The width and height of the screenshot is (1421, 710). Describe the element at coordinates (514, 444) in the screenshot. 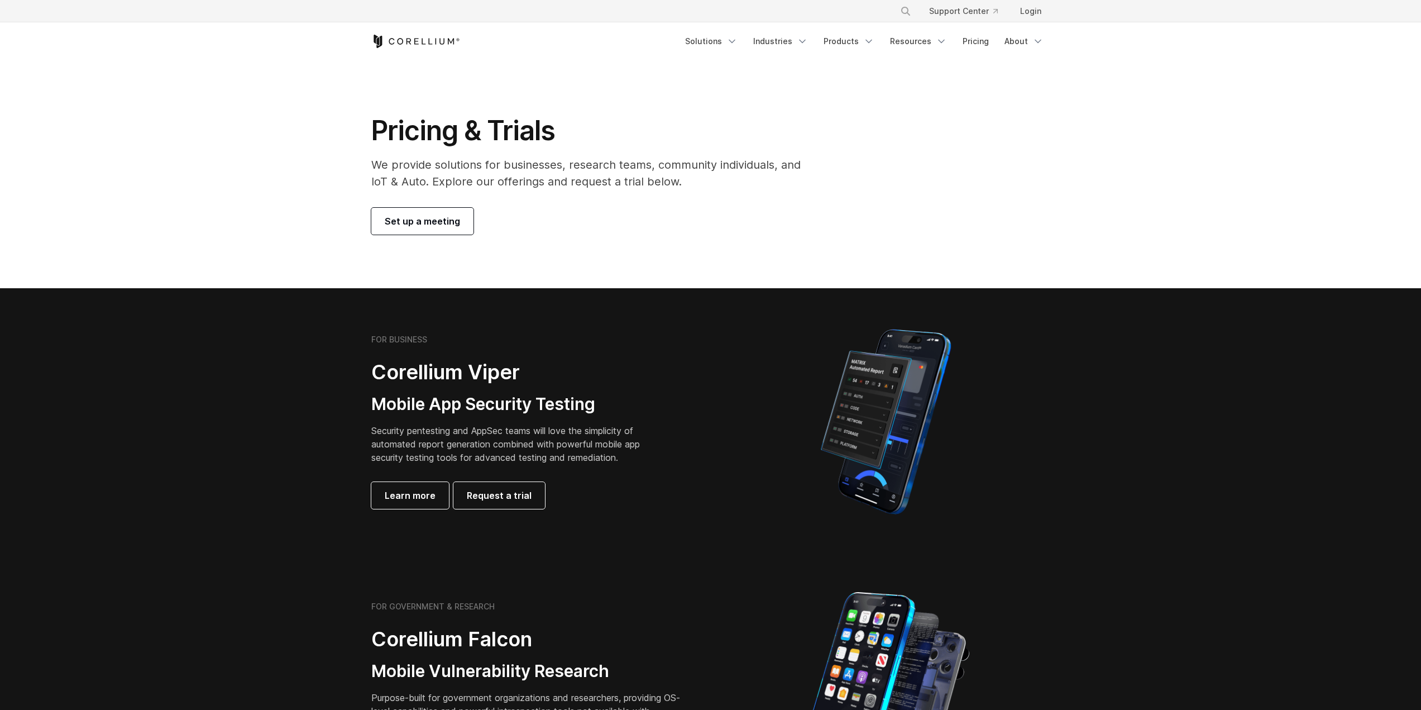

I see `p: Security pentesting and AppSec teams will love the simplicity of automated report generation comb...` at that location.